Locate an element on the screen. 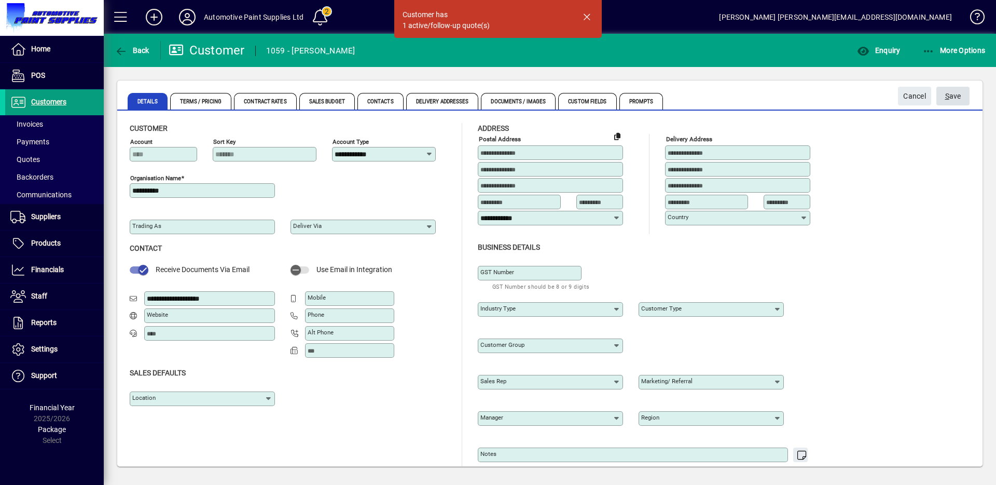 The image size is (996, 485). mat-label: Deliver via is located at coordinates (307, 226).